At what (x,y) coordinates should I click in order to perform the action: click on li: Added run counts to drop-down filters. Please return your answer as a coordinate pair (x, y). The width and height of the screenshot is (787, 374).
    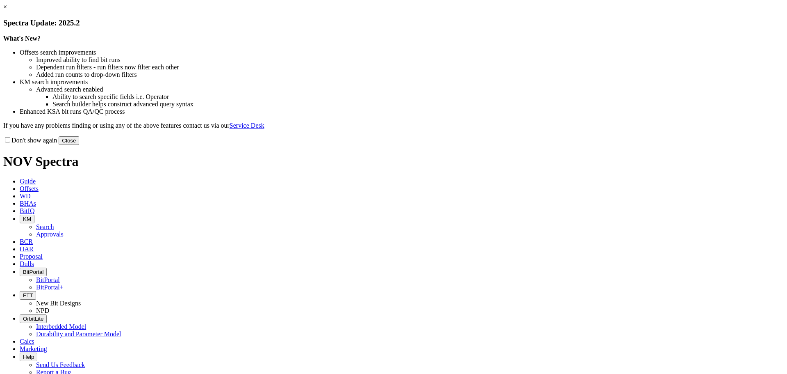
    Looking at the image, I should click on (410, 75).